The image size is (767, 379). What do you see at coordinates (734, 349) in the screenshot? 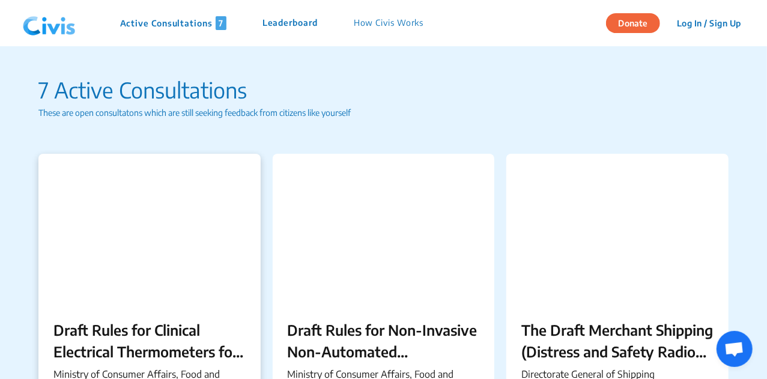
I see `a: Open chat` at bounding box center [734, 349].